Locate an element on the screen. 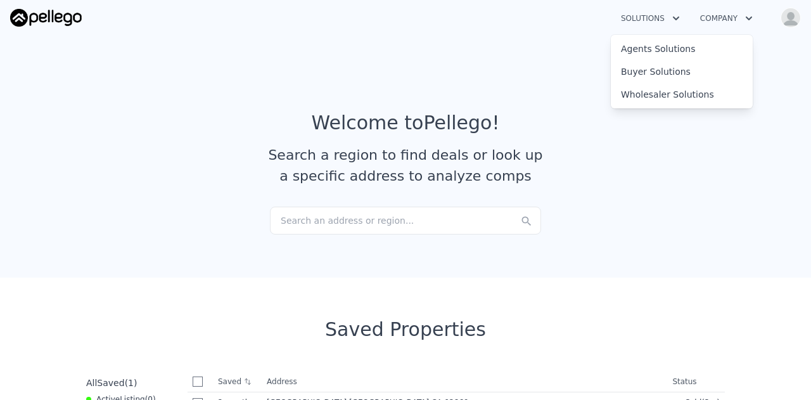 The image size is (811, 400). div: Search a region to find deals or look up a specific address to analyze comps is located at coordinates (405, 165).